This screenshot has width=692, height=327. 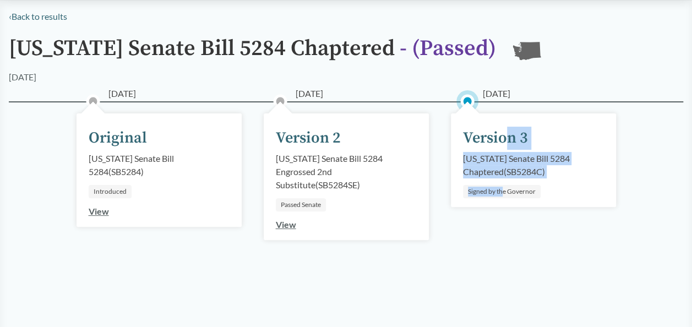 I want to click on div: Original, so click(x=118, y=138).